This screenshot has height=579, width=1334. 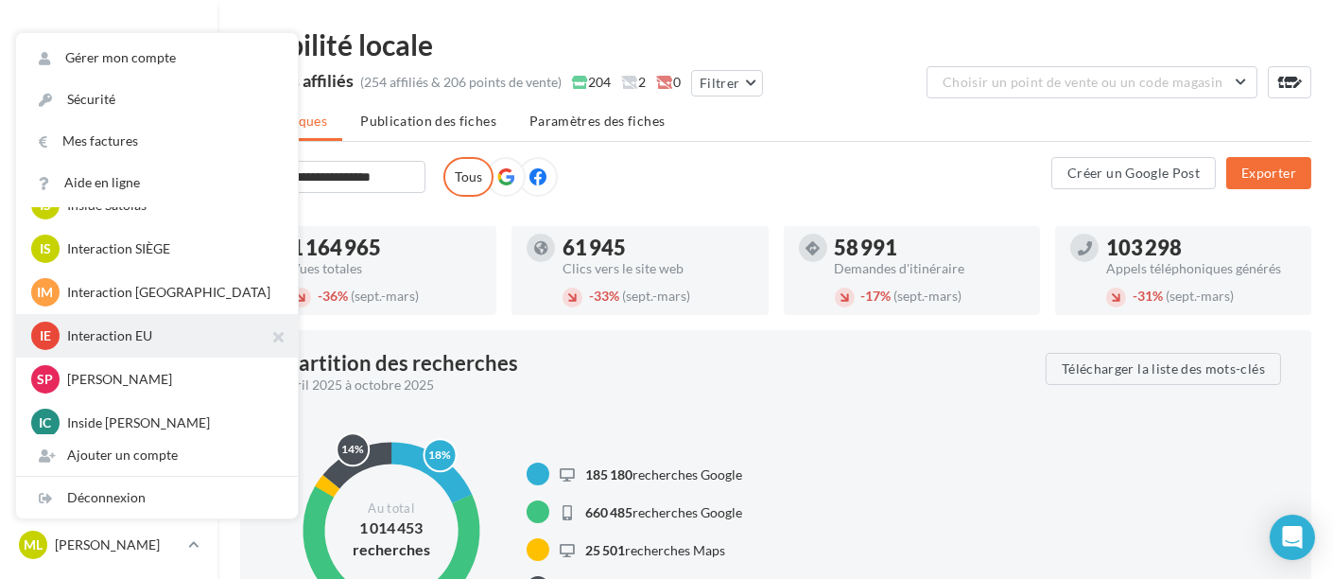 What do you see at coordinates (109, 151) in the screenshot?
I see `a: Tableau de bord` at bounding box center [109, 151].